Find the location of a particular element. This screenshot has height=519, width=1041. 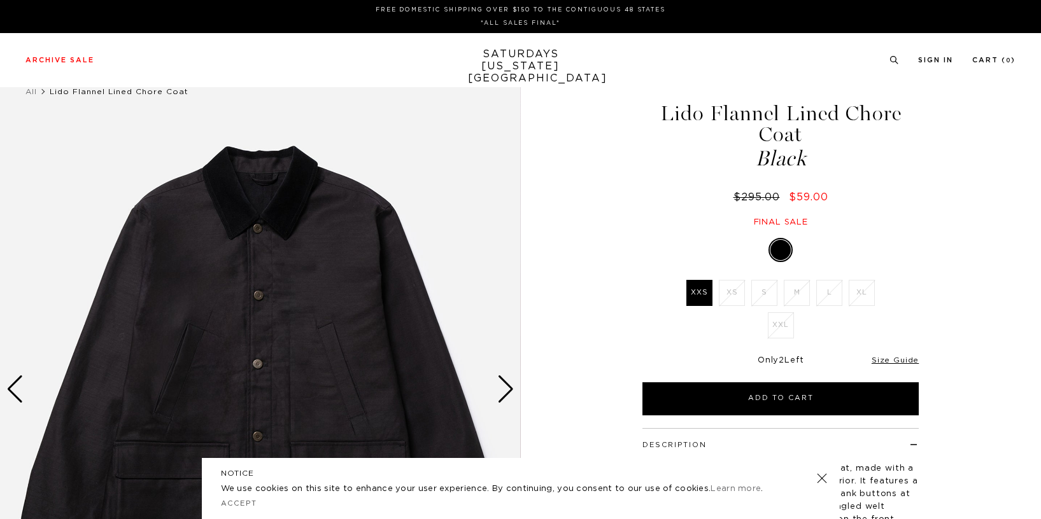

a: Learn more is located at coordinates (735, 489).